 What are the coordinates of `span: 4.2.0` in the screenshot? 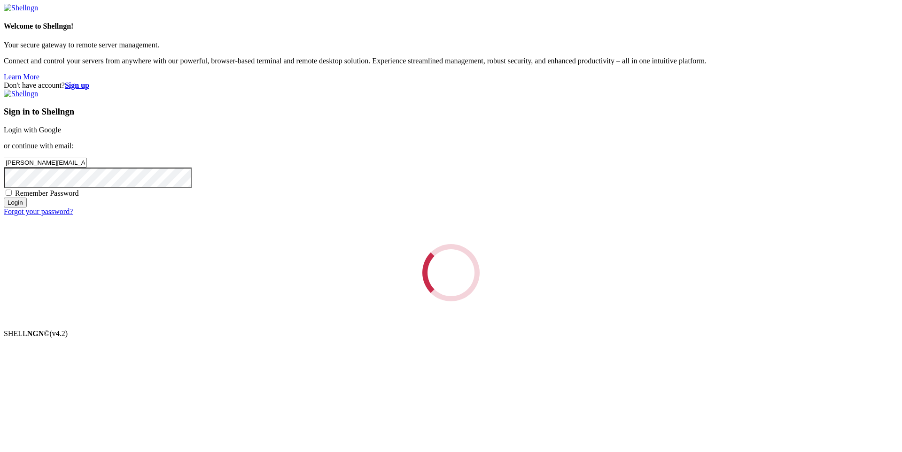 It's located at (59, 334).